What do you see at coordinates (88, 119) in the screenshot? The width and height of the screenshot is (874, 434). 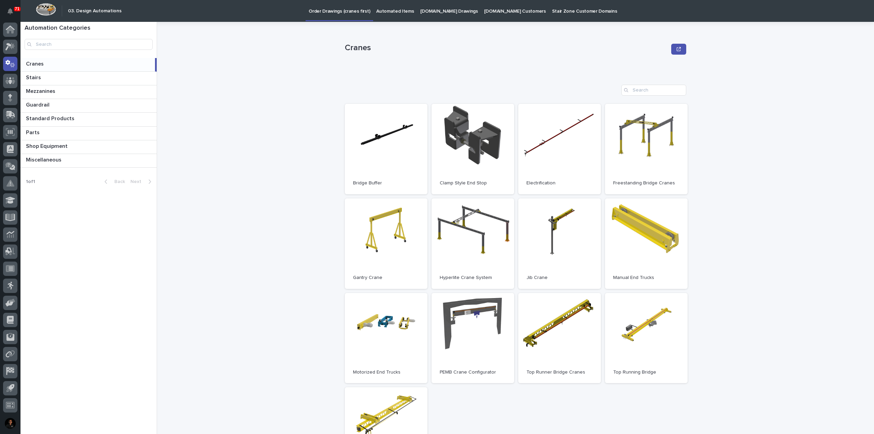 I see `a: Standard ProductsStandard Products` at bounding box center [88, 119].